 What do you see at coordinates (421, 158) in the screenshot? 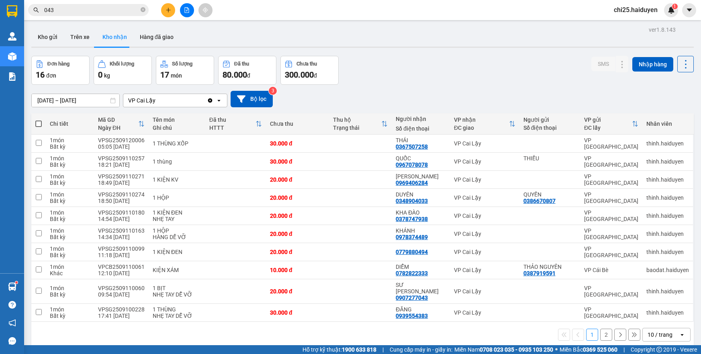
I see `div: QUỐC` at bounding box center [421, 158].